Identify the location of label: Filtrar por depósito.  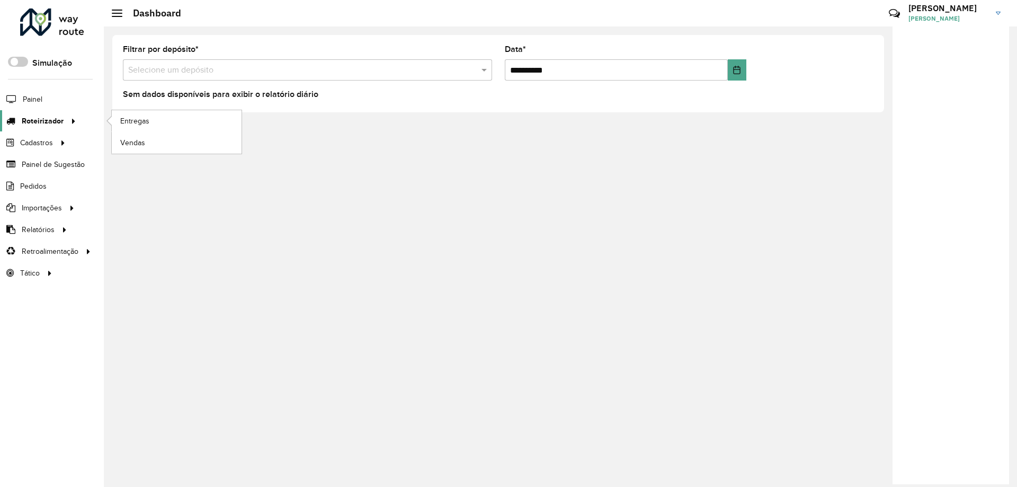
(161, 49).